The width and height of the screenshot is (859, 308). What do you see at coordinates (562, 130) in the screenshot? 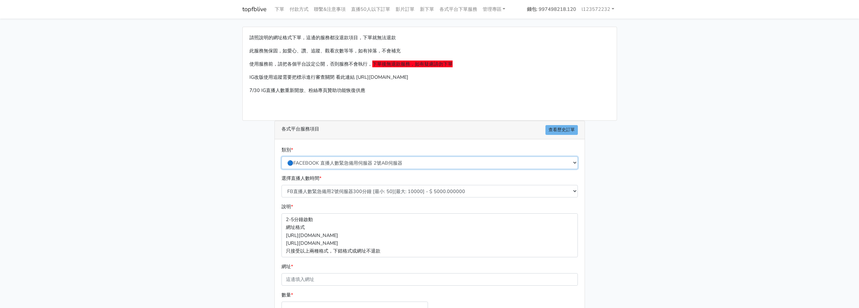
I see `a: 查看歷史訂單` at bounding box center [562, 130].